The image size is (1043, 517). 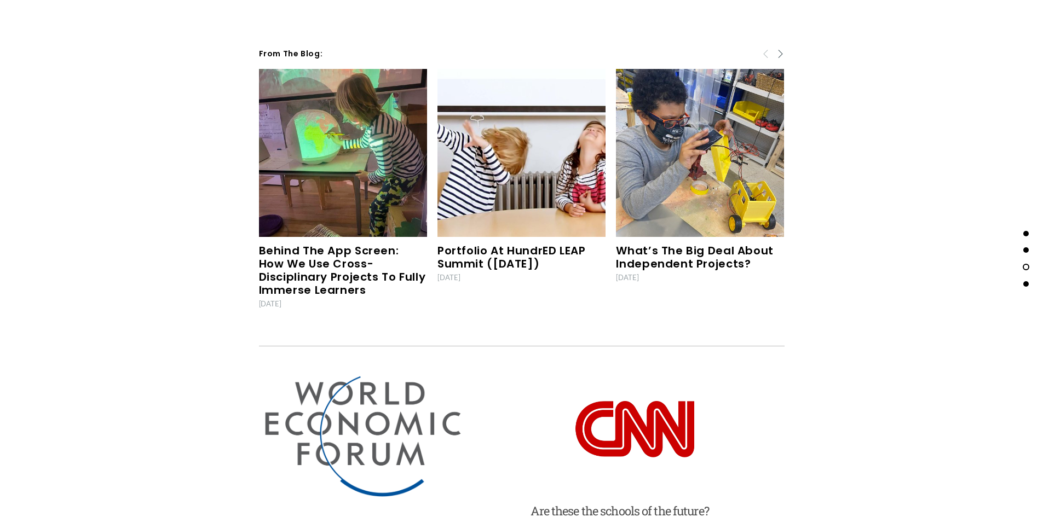 What do you see at coordinates (521, 153) in the screenshot?
I see `img: Portfolio at HundrED LEAP Summit (May 2022)` at bounding box center [521, 153].